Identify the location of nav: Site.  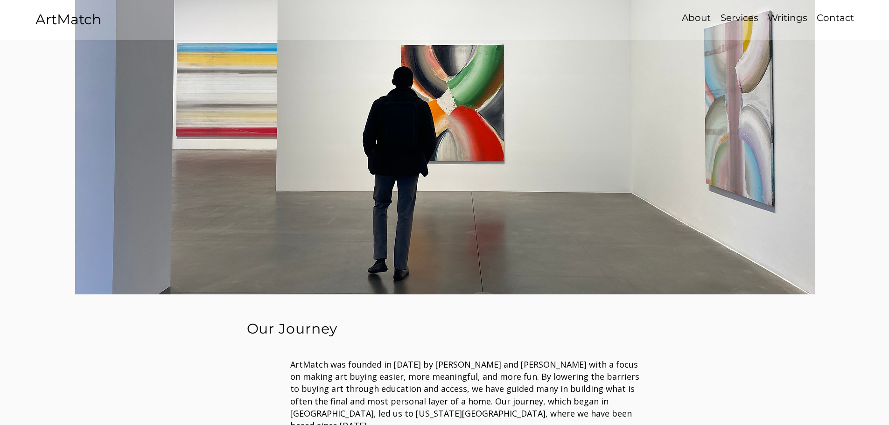
(752, 18).